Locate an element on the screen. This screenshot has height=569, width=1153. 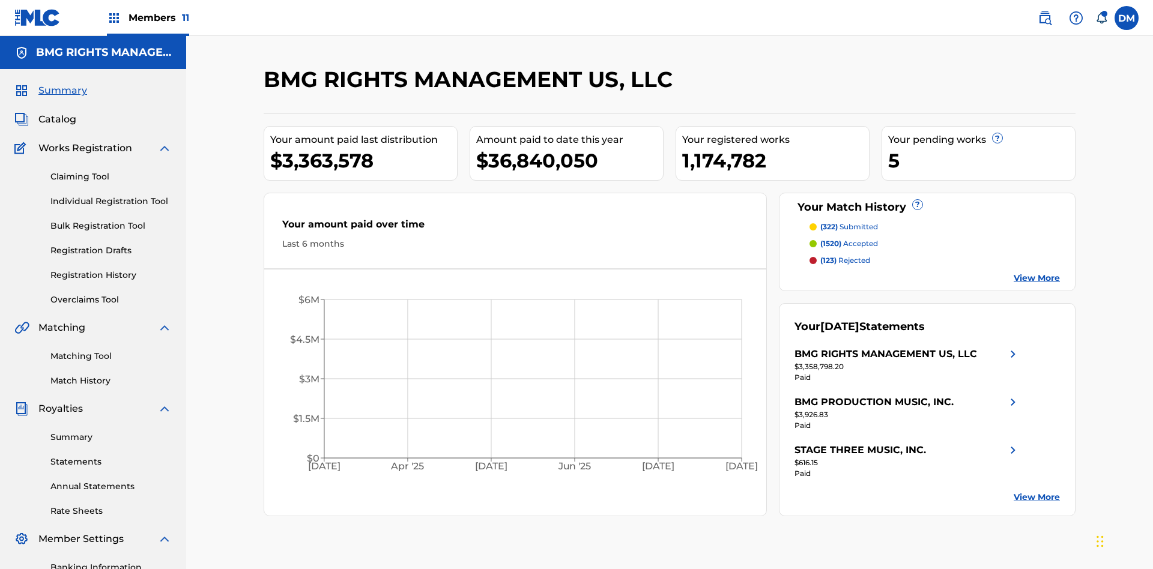
div: Chat Widget is located at coordinates (1123, 540).